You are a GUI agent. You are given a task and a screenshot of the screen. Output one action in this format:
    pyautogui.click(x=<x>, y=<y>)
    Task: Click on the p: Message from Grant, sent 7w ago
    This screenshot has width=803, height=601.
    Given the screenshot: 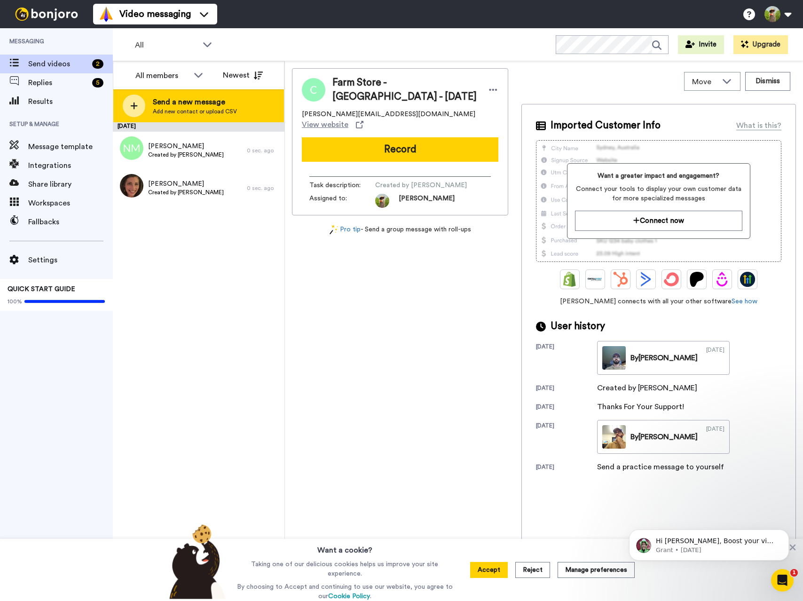 What is the action you would take?
    pyautogui.click(x=102, y=40)
    